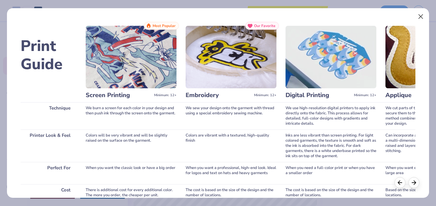 The width and height of the screenshot is (436, 206). Describe the element at coordinates (331, 116) in the screenshot. I see `div: We use high-resolution digital printers to apply ink directly onto the fabric. This process allow...` at that location.